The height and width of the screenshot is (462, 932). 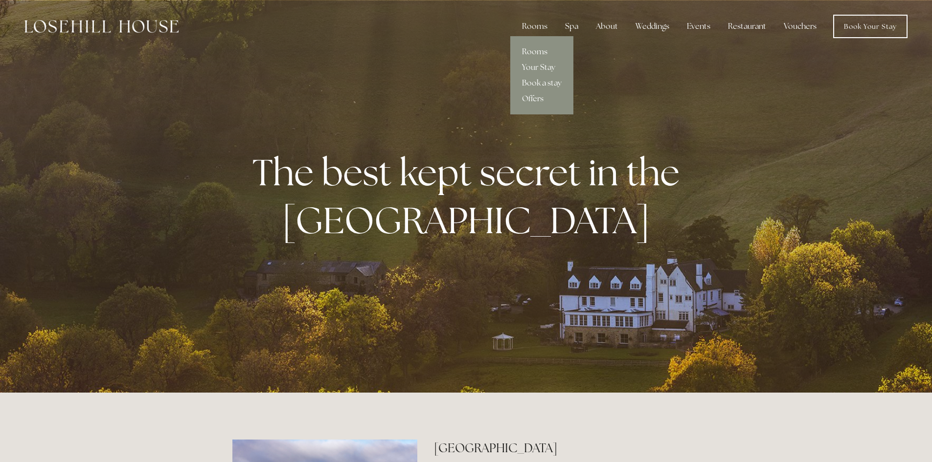 What do you see at coordinates (542, 68) in the screenshot?
I see `a: Your Stay` at bounding box center [542, 68].